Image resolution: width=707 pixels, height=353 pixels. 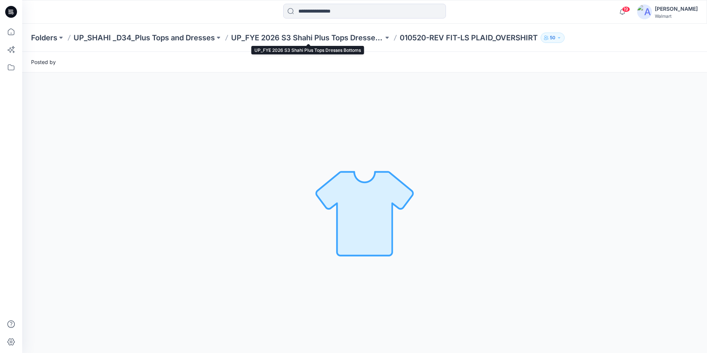 I want to click on a: UP_FYE 2026 S3 Shahi Plus Tops Dresses Bottoms, so click(x=307, y=38).